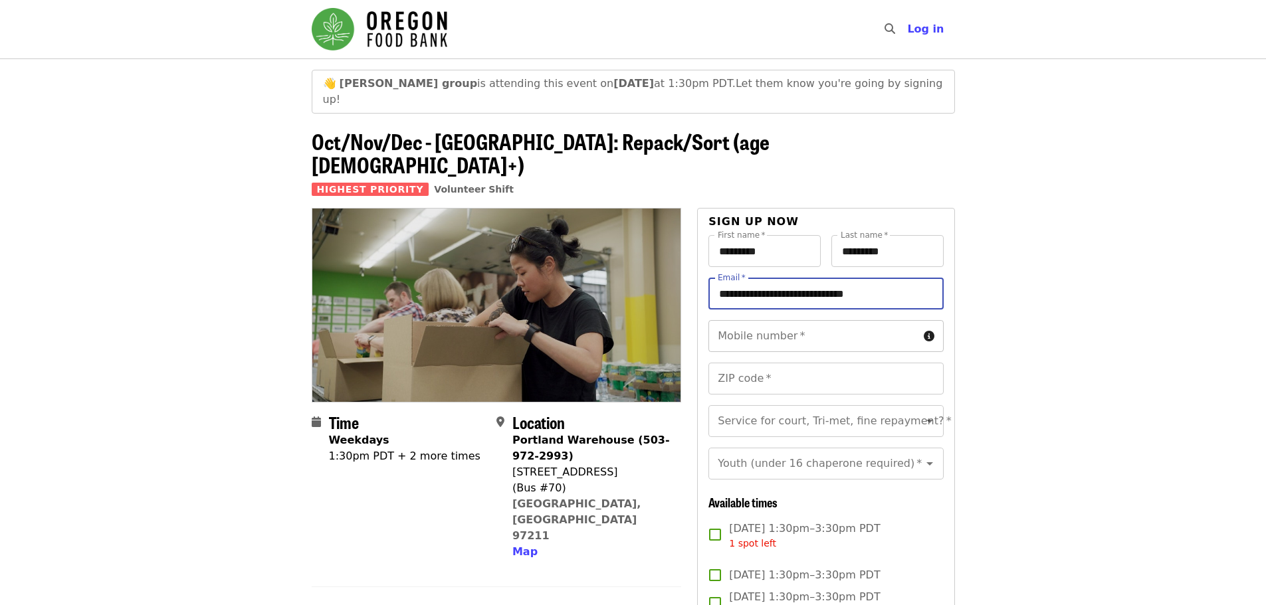 The image size is (1266, 605). I want to click on label: Last name, so click(864, 235).